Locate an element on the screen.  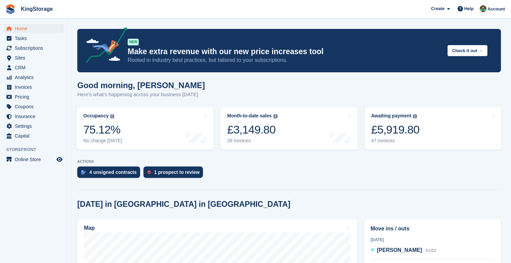
span: KU33 is located at coordinates (431, 250).